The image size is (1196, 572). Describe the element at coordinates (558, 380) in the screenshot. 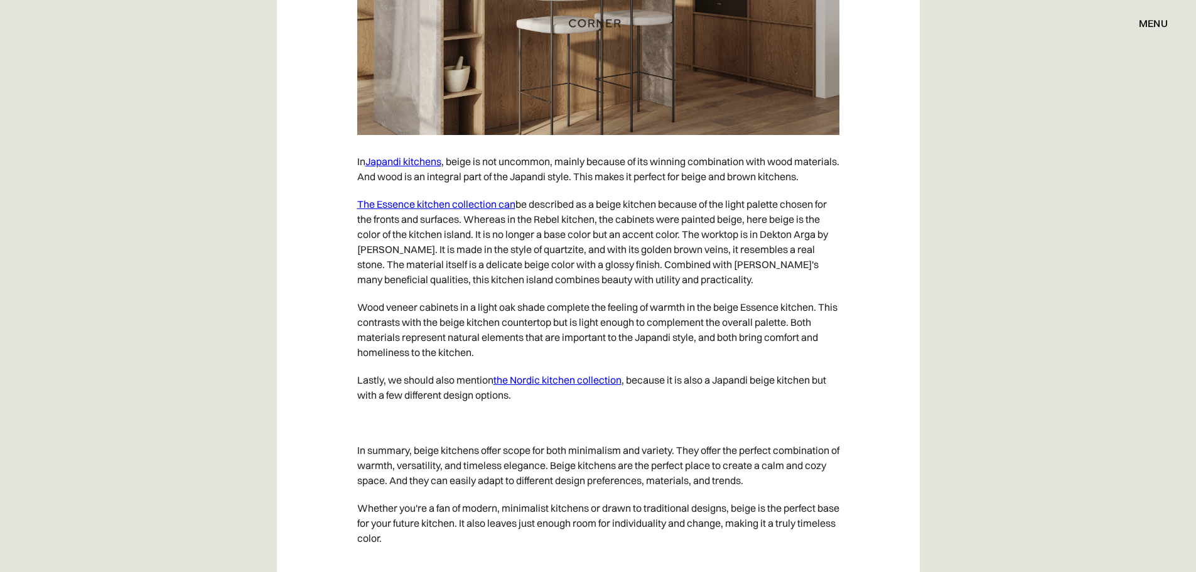

I see `a: the Nordic kitchen collection` at that location.